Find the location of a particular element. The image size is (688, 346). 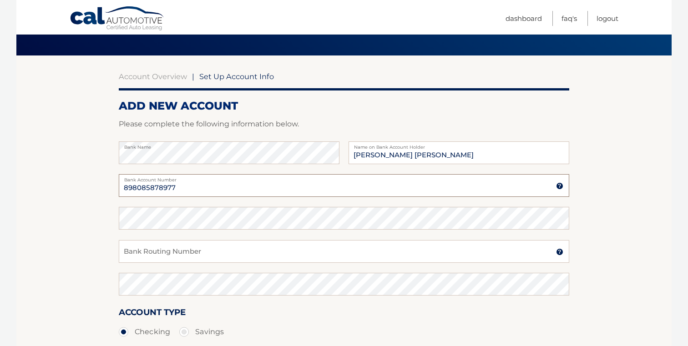

label: Savings is located at coordinates (202, 332).